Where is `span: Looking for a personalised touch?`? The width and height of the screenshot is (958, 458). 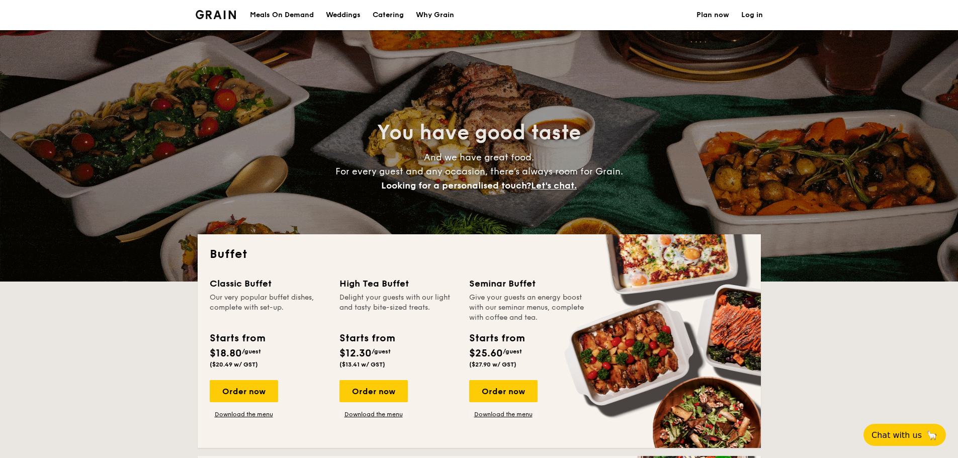
span: Looking for a personalised touch? is located at coordinates (456, 186).